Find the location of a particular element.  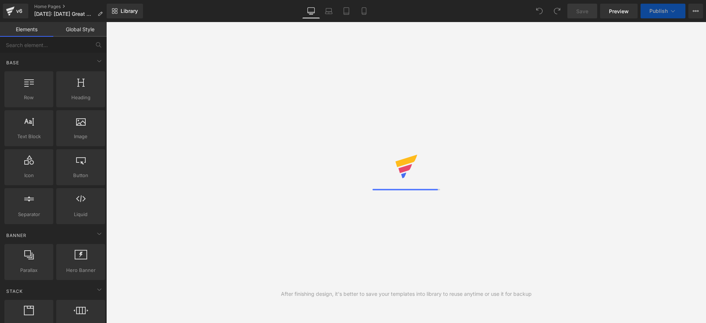

span: Library is located at coordinates (129, 11).